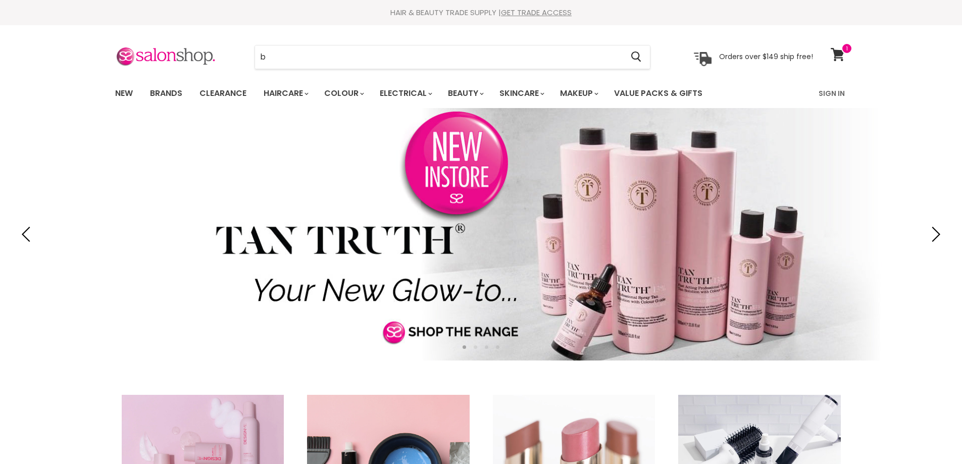 Image resolution: width=962 pixels, height=464 pixels. I want to click on a: Beauty, so click(465, 93).